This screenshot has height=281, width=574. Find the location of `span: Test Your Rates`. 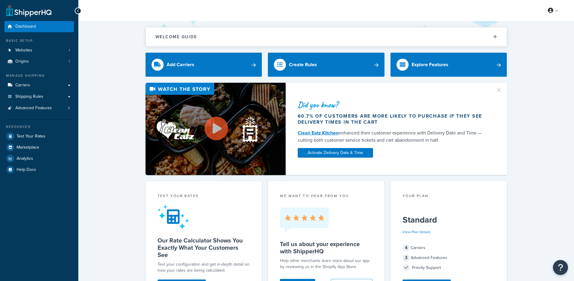

span: Test Your Rates is located at coordinates (31, 136).